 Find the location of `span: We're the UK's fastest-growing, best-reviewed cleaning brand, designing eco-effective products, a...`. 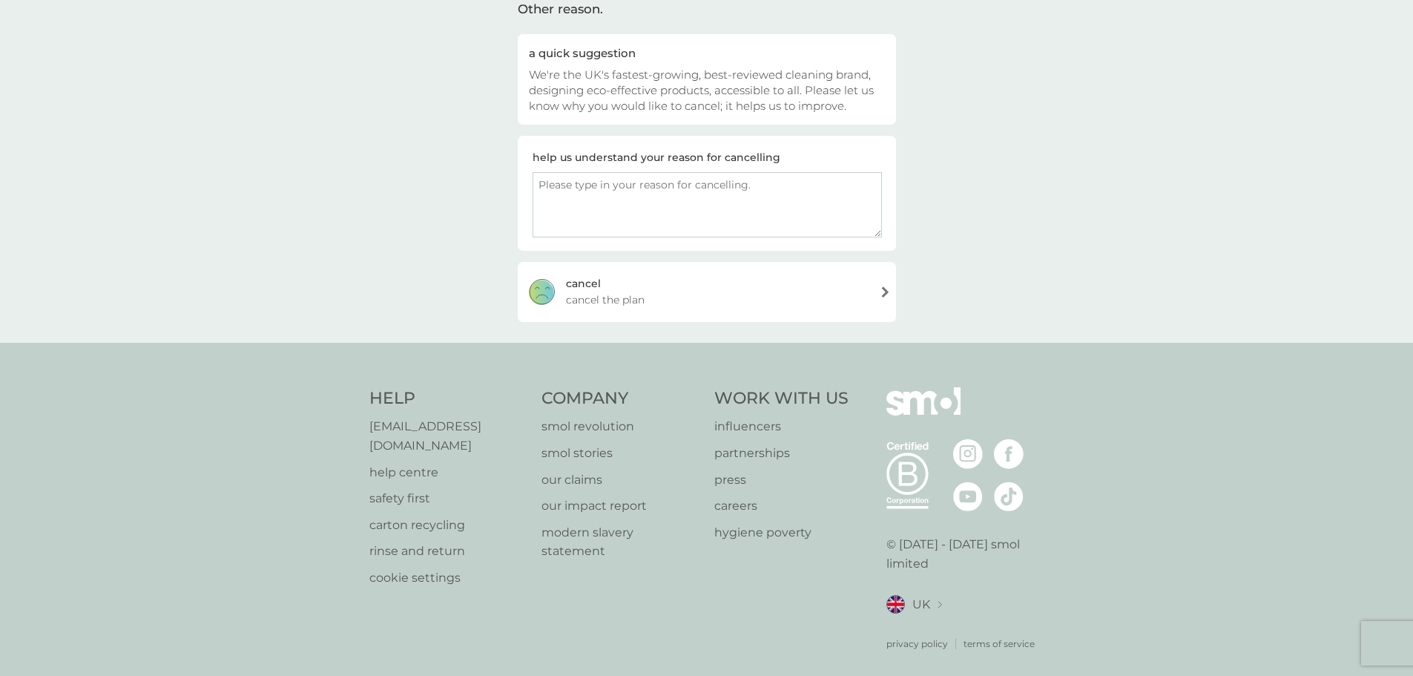

span: We're the UK's fastest-growing, best-reviewed cleaning brand, designing eco-effective products, a... is located at coordinates (701, 90).